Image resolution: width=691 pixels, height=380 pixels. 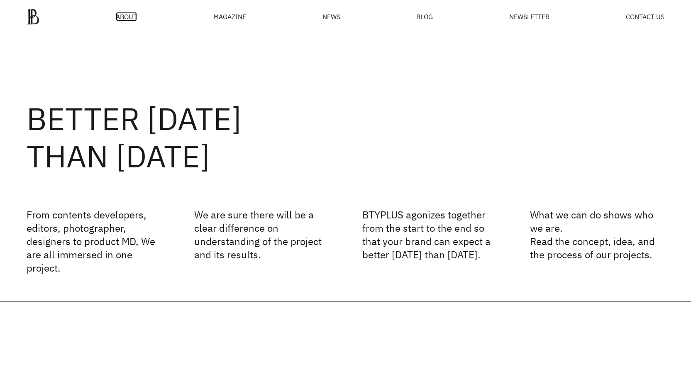 What do you see at coordinates (530, 17) in the screenshot?
I see `span: NEWSLETTER` at bounding box center [530, 17].